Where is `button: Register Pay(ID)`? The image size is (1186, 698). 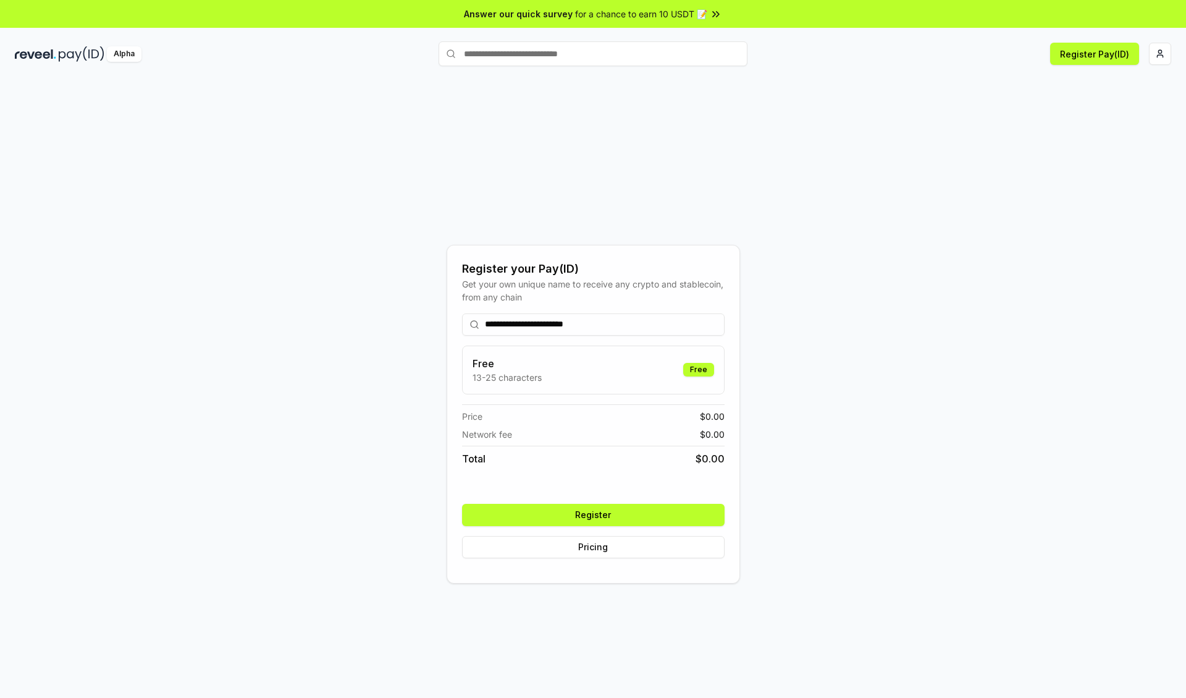
button: Register Pay(ID) is located at coordinates (1095, 54).